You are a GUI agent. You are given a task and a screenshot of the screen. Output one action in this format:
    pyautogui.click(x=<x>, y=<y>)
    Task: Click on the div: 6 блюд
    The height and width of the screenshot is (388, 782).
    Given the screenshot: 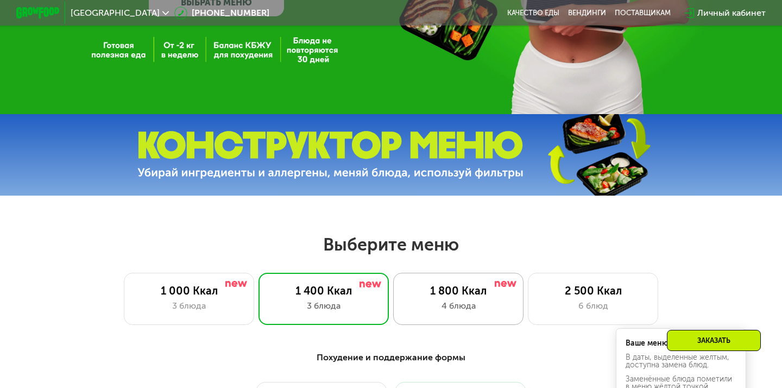 What is the action you would take?
    pyautogui.click(x=593, y=306)
    